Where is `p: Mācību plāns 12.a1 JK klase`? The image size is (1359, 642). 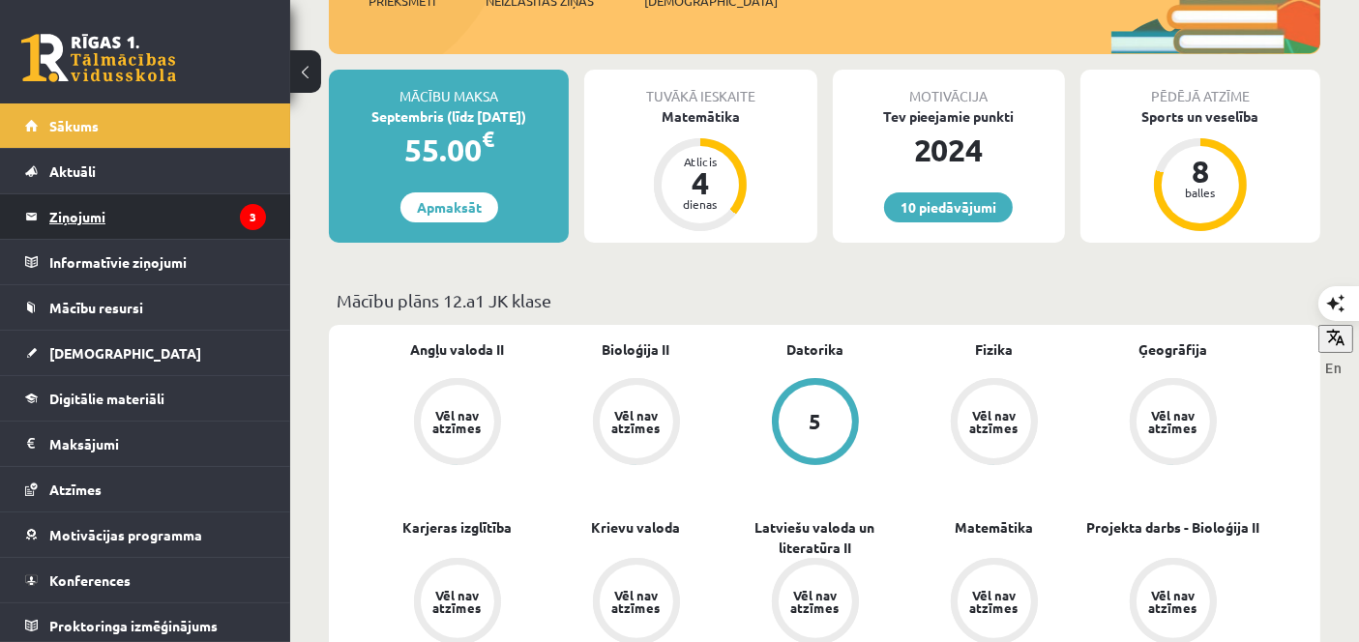 p: Mācību plāns 12.a1 JK klase is located at coordinates (824, 300).